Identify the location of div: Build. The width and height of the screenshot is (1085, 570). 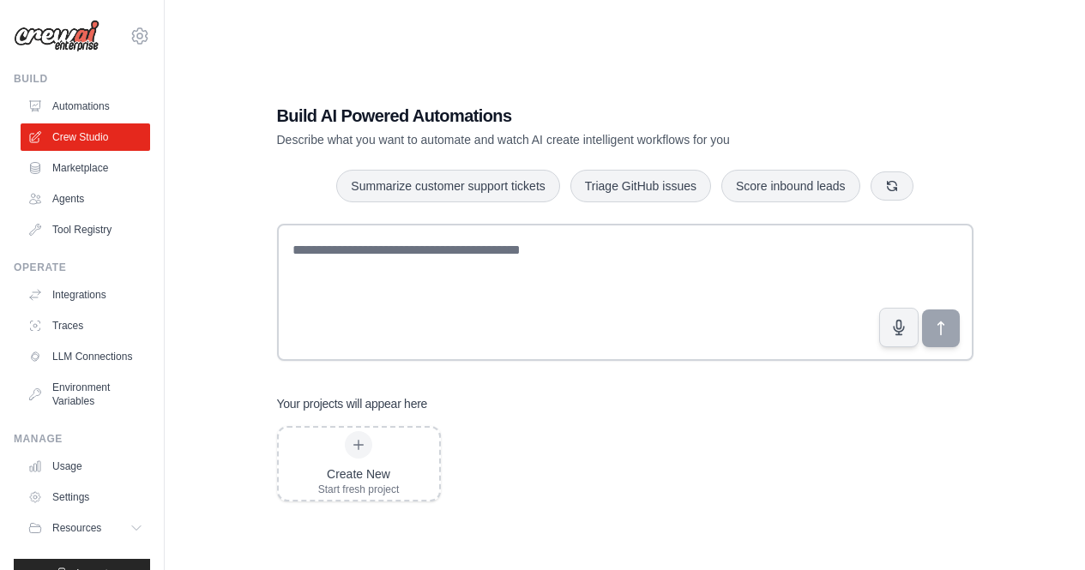
(81, 79).